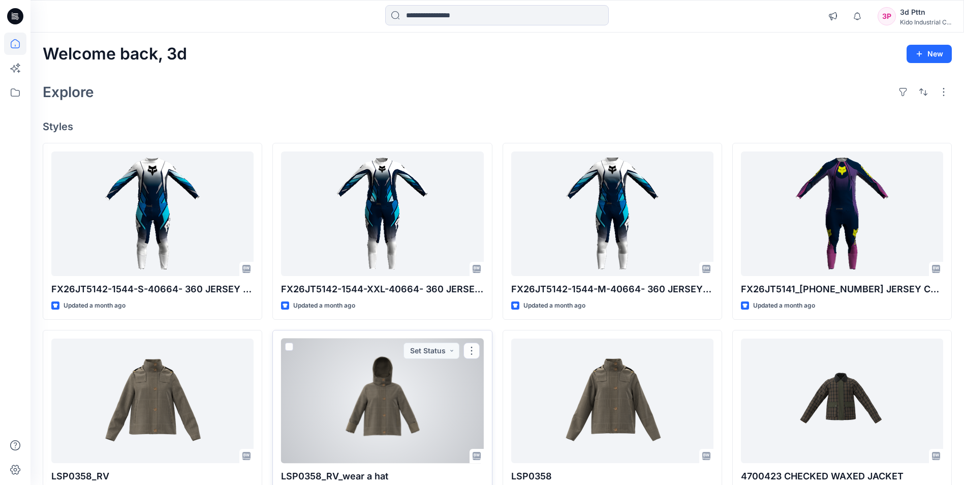 The image size is (964, 485). What do you see at coordinates (612, 213) in the screenshot?
I see `a: FX26JT5142-1544-M-40664- 360 JERSEY CORE GRAPHIC` at bounding box center [612, 213].